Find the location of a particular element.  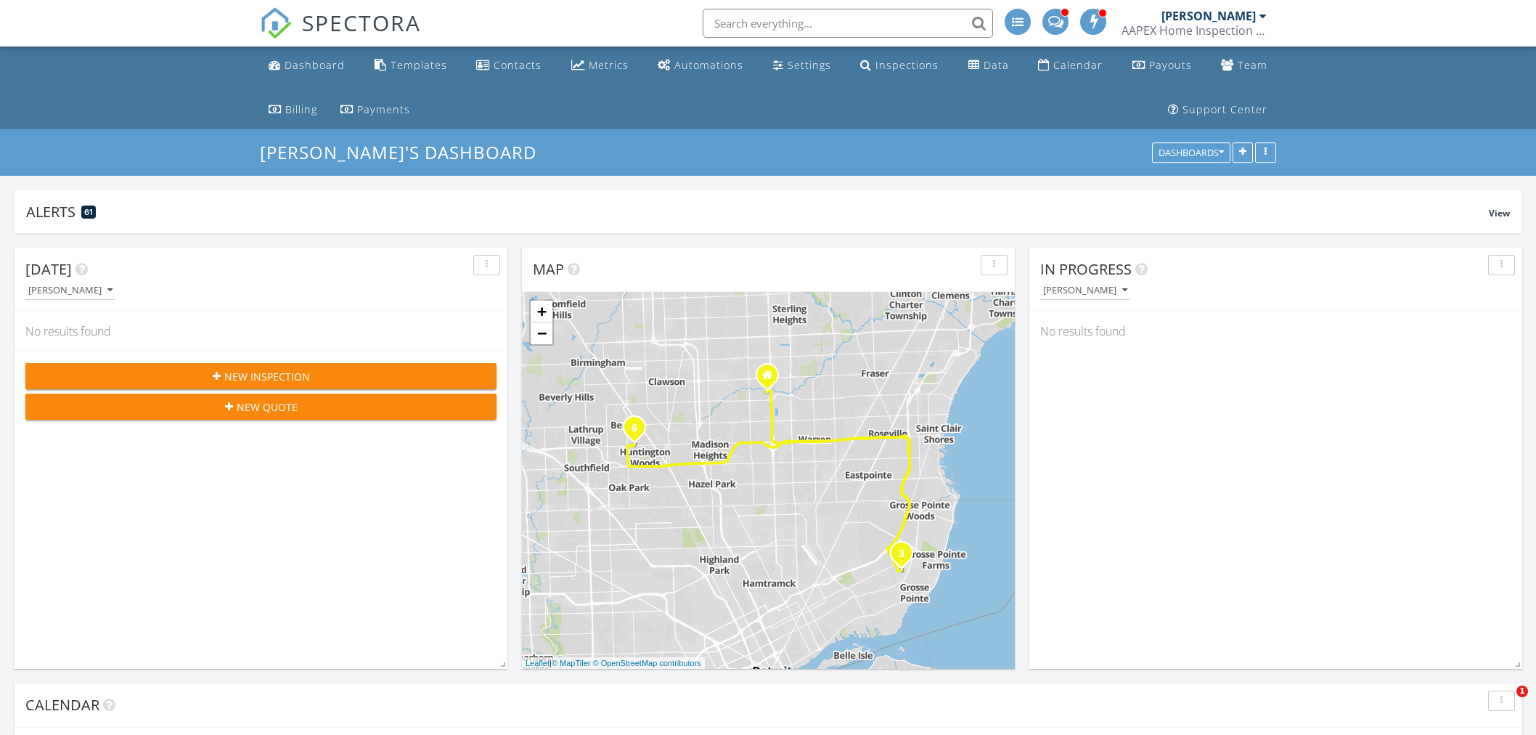

a: Zoom in is located at coordinates (542, 311).